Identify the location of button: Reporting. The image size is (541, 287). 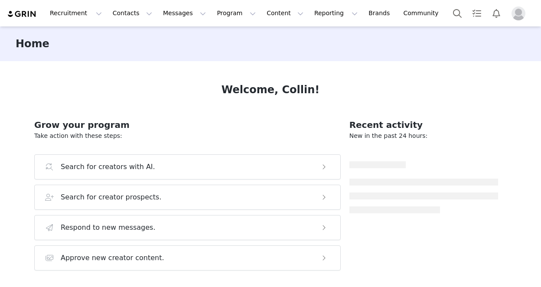
(336, 13).